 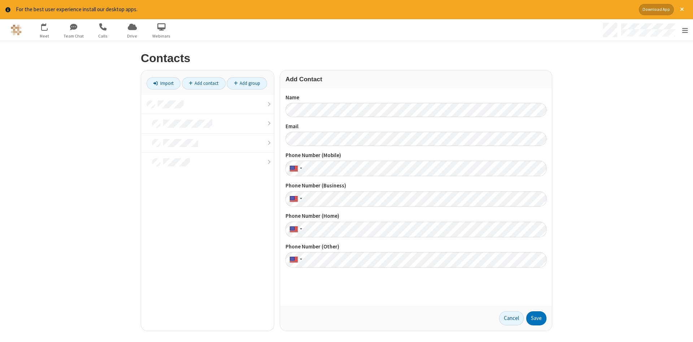 I want to click on span: Meet, so click(x=44, y=36).